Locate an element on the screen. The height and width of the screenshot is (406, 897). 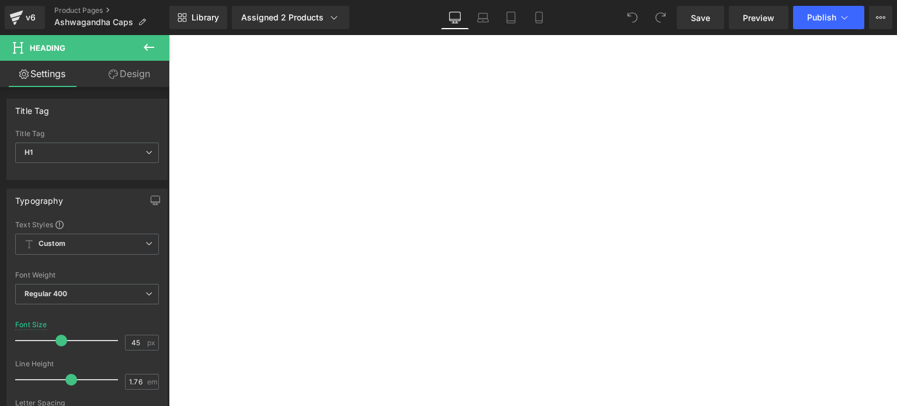
button: Publish is located at coordinates (829, 18).